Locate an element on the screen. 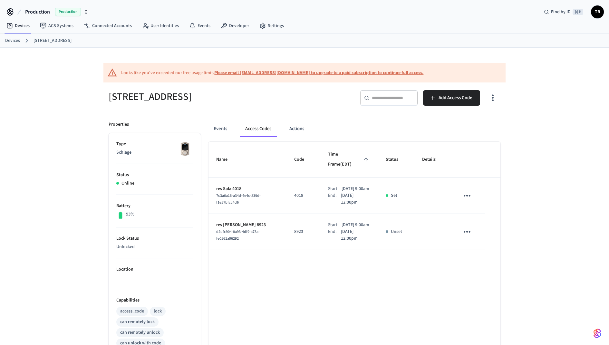 Image resolution: width=609 pixels, height=345 pixels. p: 4018 is located at coordinates (303, 196).